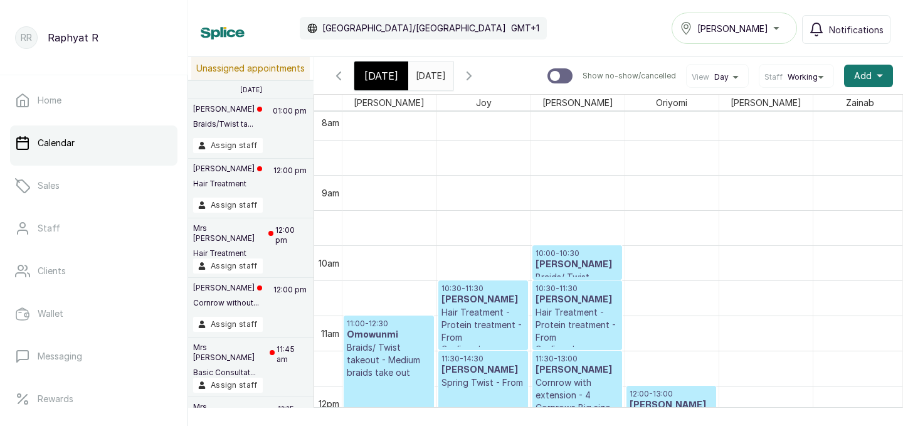 This screenshot has height=426, width=903. I want to click on p: Home, so click(50, 100).